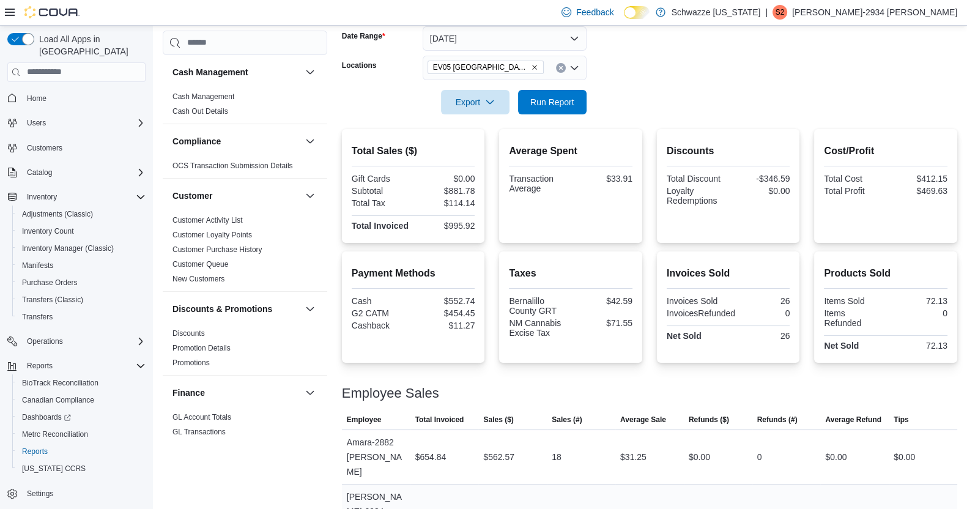 This screenshot has height=509, width=967. Describe the element at coordinates (202, 417) in the screenshot. I see `span: GL Account Totals` at that location.